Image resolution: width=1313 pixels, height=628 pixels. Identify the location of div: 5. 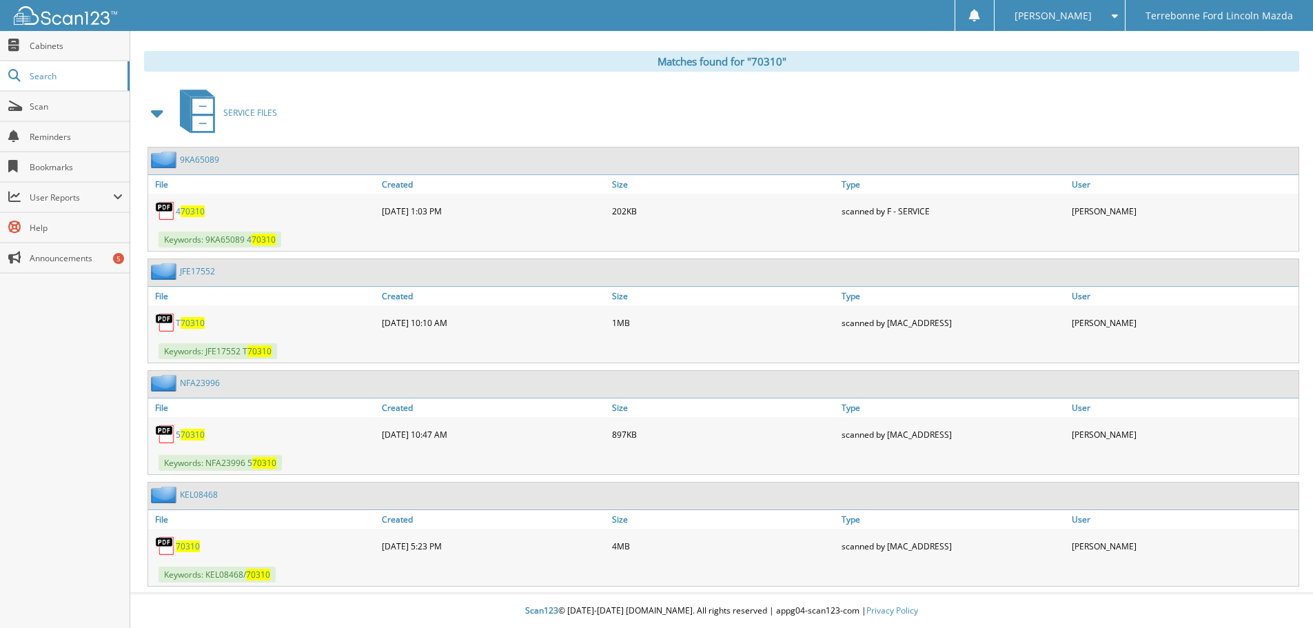
(119, 258).